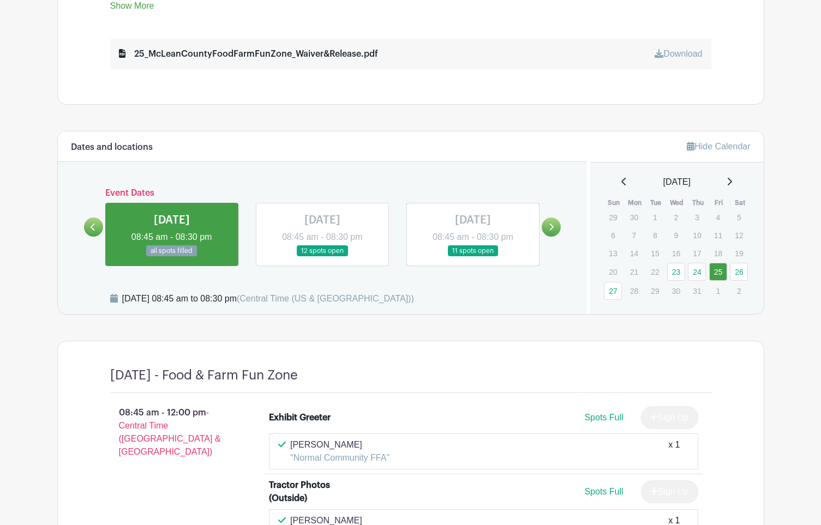 The image size is (821, 525). Describe the element at coordinates (634, 235) in the screenshot. I see `p: 7` at that location.